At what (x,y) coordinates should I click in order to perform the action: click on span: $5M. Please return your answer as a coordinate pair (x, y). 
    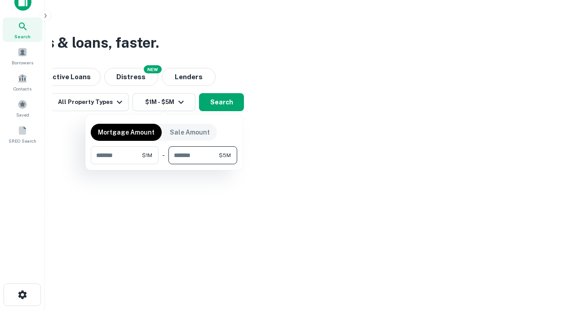
    Looking at the image, I should click on (225, 155).